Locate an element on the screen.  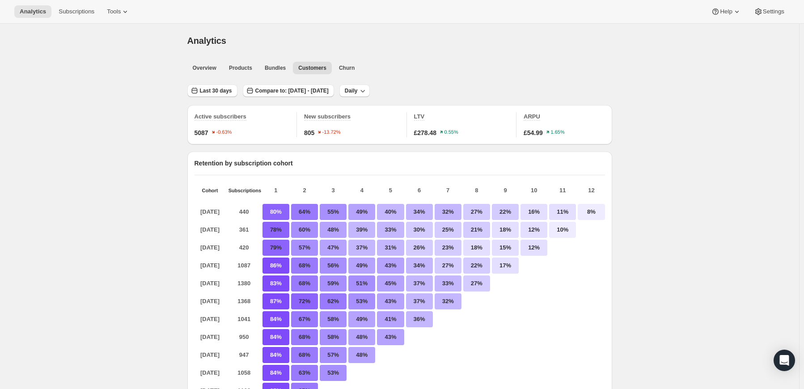
p: 62% is located at coordinates (333, 302).